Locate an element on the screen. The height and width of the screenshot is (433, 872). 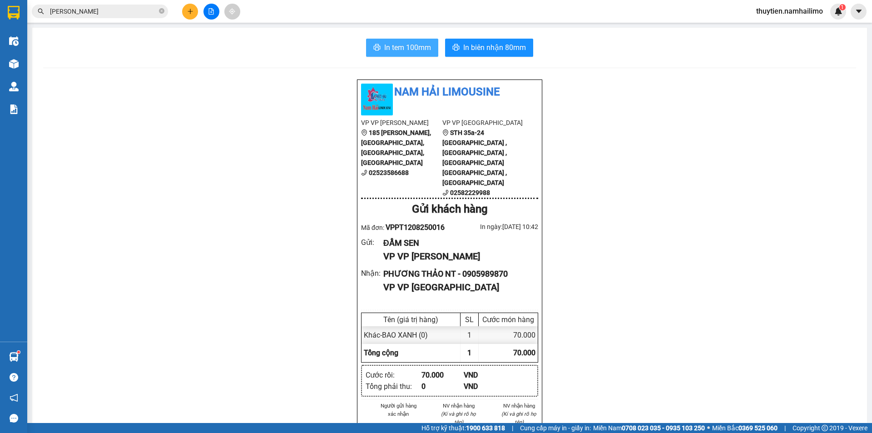
span: In biên nhận 80mm is located at coordinates (494, 47).